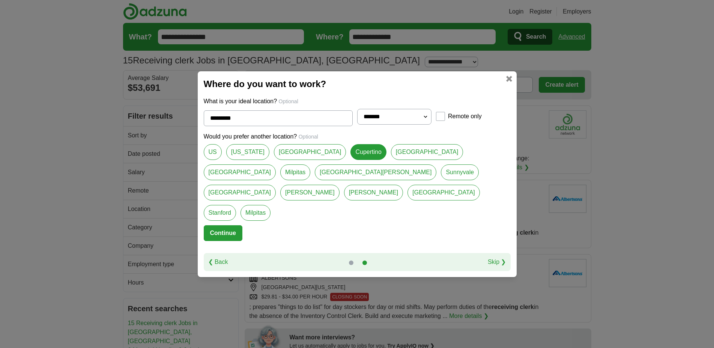 This screenshot has height=348, width=714. What do you see at coordinates (357, 137) in the screenshot?
I see `p: Would you prefer another location?` at bounding box center [357, 137].